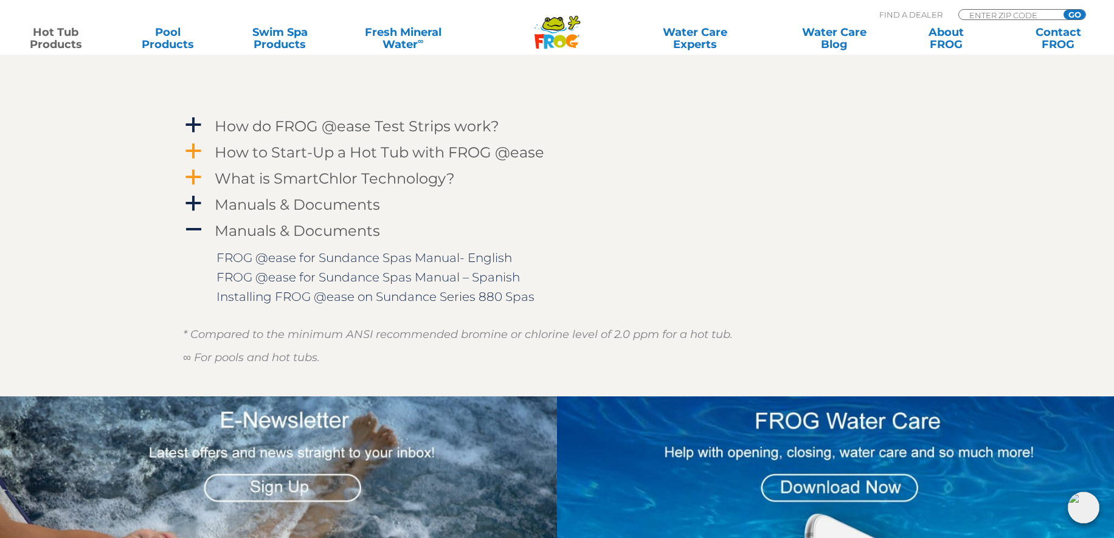 This screenshot has height=538, width=1114. I want to click on a: PoolProducts, so click(167, 38).